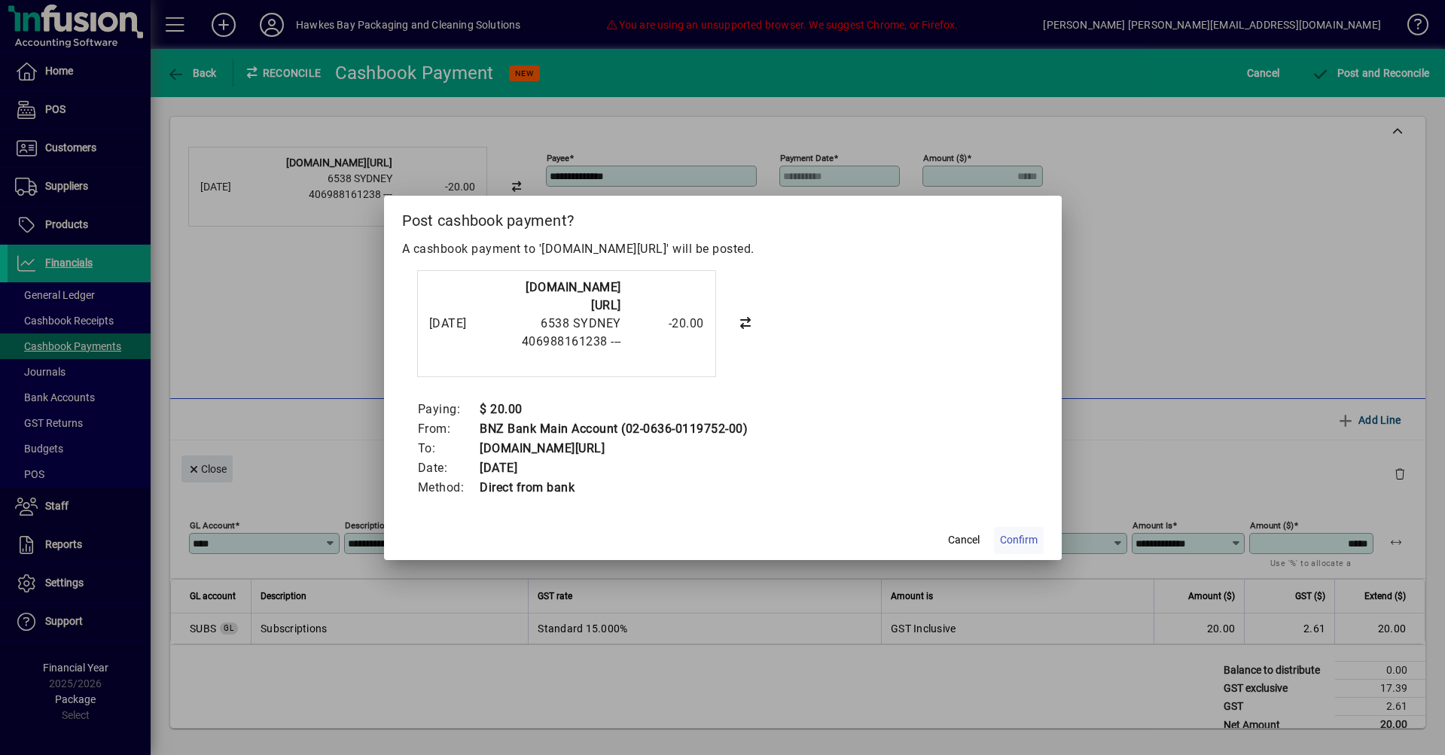 The width and height of the screenshot is (1445, 755). I want to click on td: From:, so click(448, 429).